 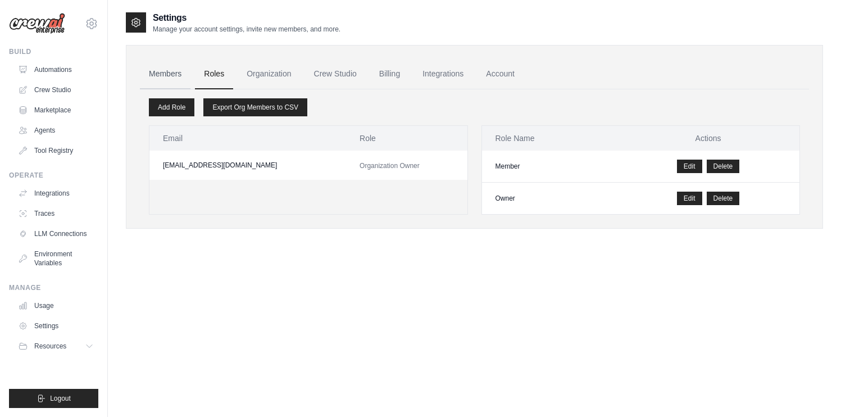 What do you see at coordinates (165, 74) in the screenshot?
I see `a: Members` at bounding box center [165, 74].